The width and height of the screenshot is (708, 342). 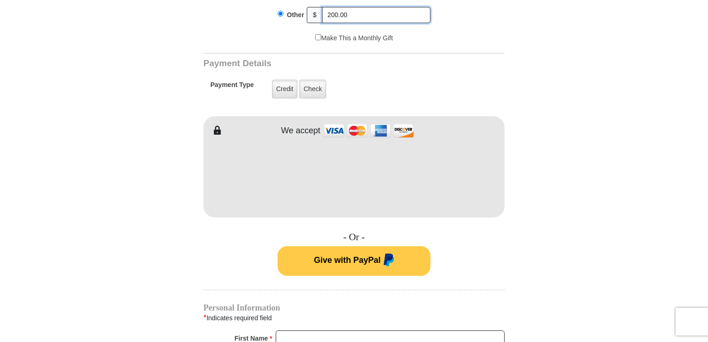 What do you see at coordinates (284, 89) in the screenshot?
I see `label: Credit` at bounding box center [284, 89].